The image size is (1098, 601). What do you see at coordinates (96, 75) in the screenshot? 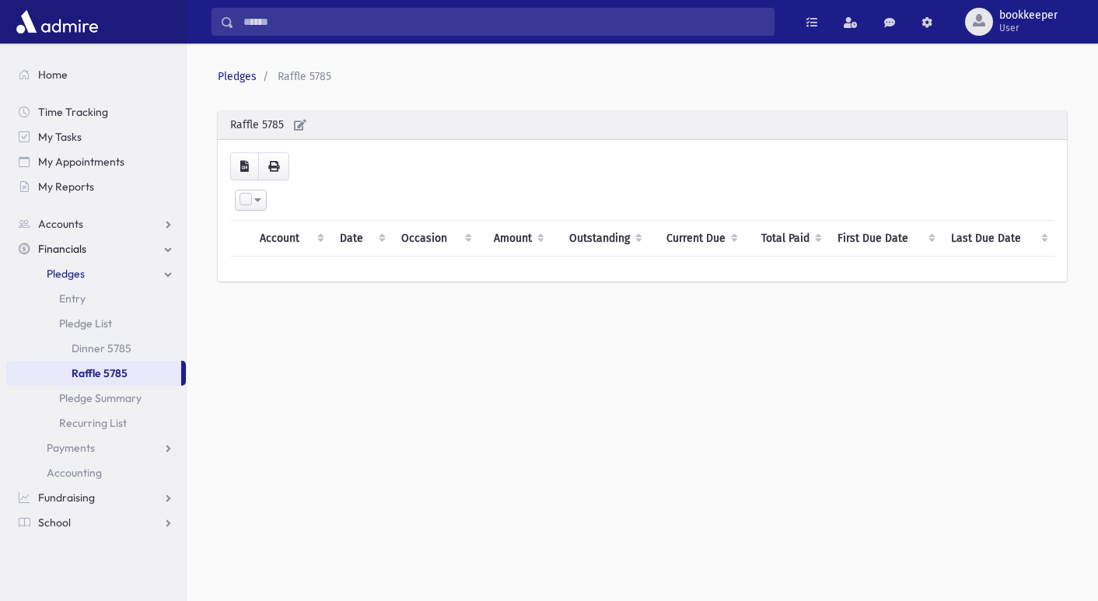
I see `a: Home` at bounding box center [96, 75].